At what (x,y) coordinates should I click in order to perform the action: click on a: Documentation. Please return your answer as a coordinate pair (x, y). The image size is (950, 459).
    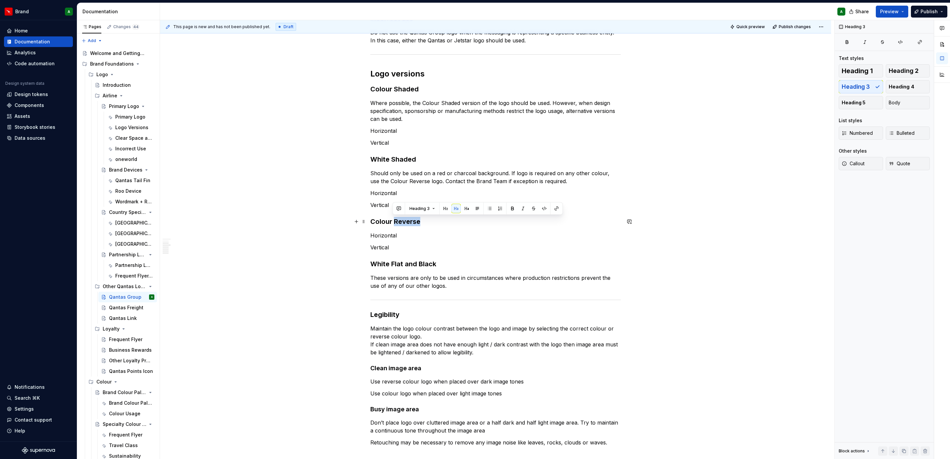
    Looking at the image, I should click on (38, 42).